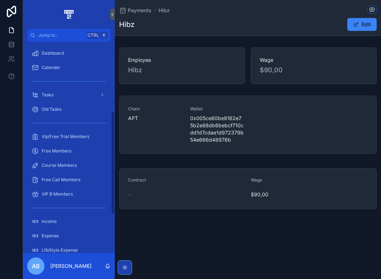 Image resolution: width=381 pixels, height=279 pixels. Describe the element at coordinates (61, 180) in the screenshot. I see `span: Free Call Members` at that location.